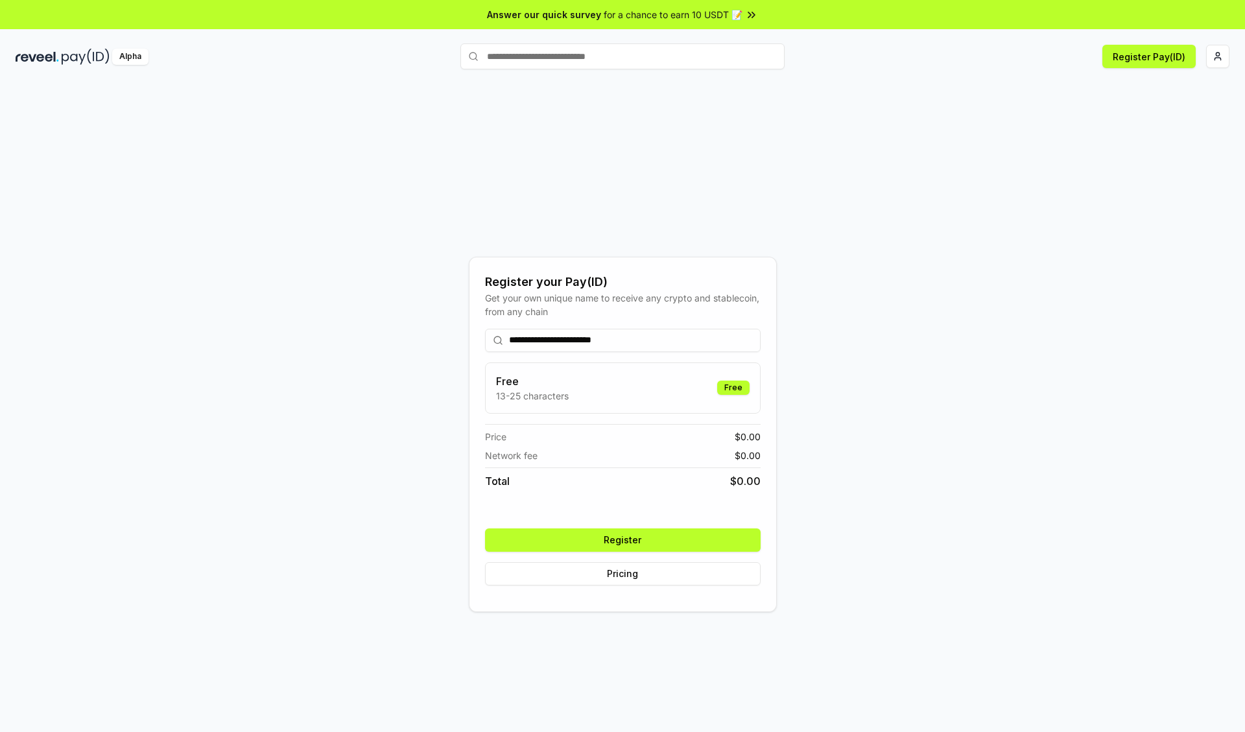 The width and height of the screenshot is (1245, 732). Describe the element at coordinates (1149, 56) in the screenshot. I see `button: Register Pay(ID)` at that location.